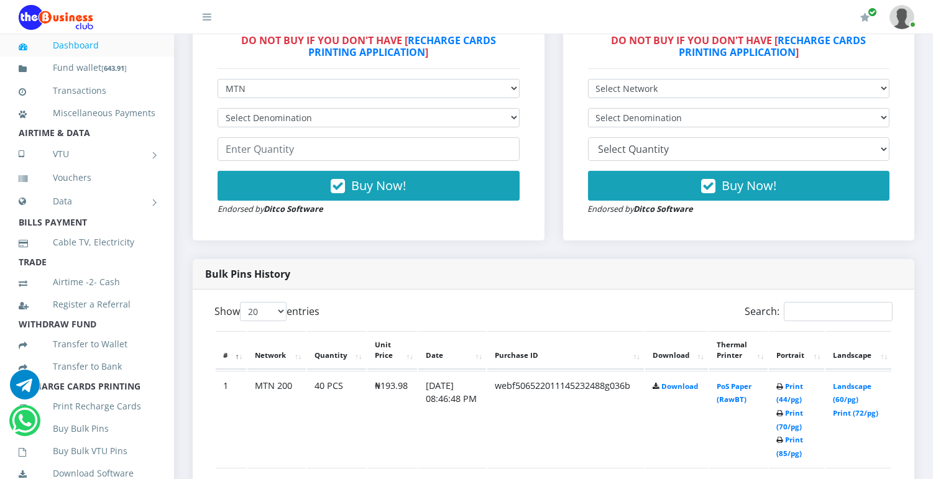 The height and width of the screenshot is (479, 933). What do you see at coordinates (277, 351) in the screenshot?
I see `th: Network: activate to sort column ascending` at bounding box center [277, 351].